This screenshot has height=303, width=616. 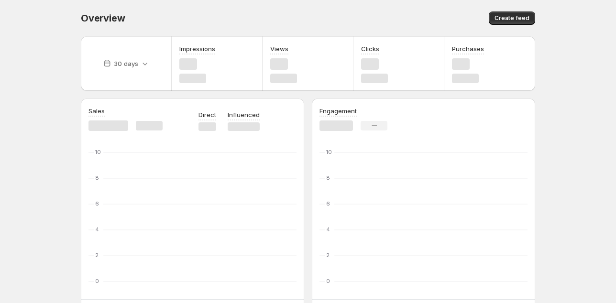 What do you see at coordinates (467, 49) in the screenshot?
I see `h3: Purchases` at bounding box center [467, 49].